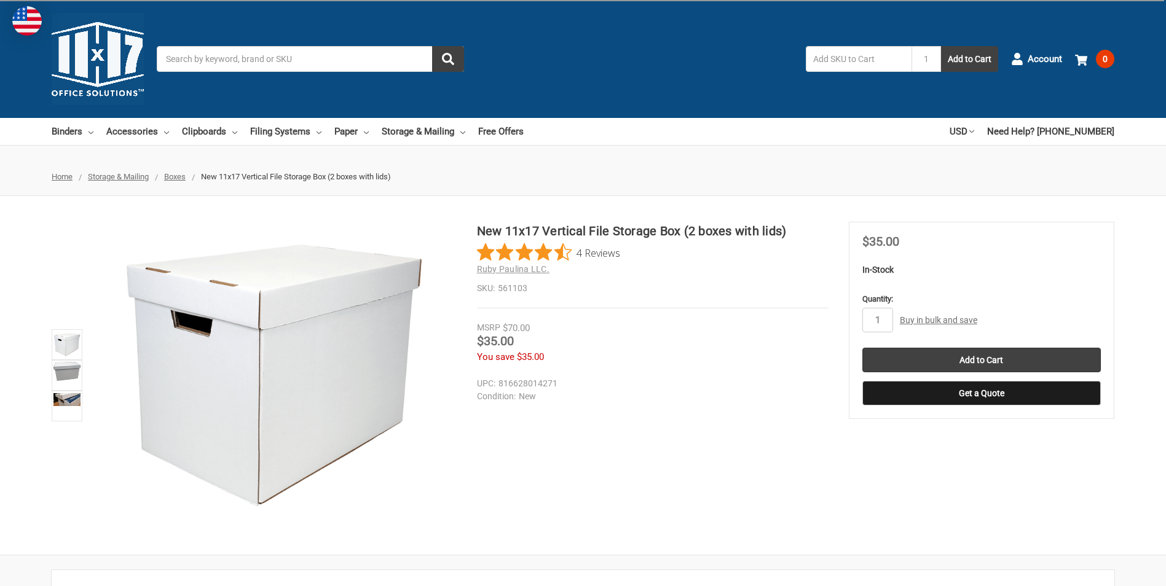 The width and height of the screenshot is (1166, 586). I want to click on h1: New 11x17 Vertical File Storage Box (2 boxes with lids), so click(653, 231).